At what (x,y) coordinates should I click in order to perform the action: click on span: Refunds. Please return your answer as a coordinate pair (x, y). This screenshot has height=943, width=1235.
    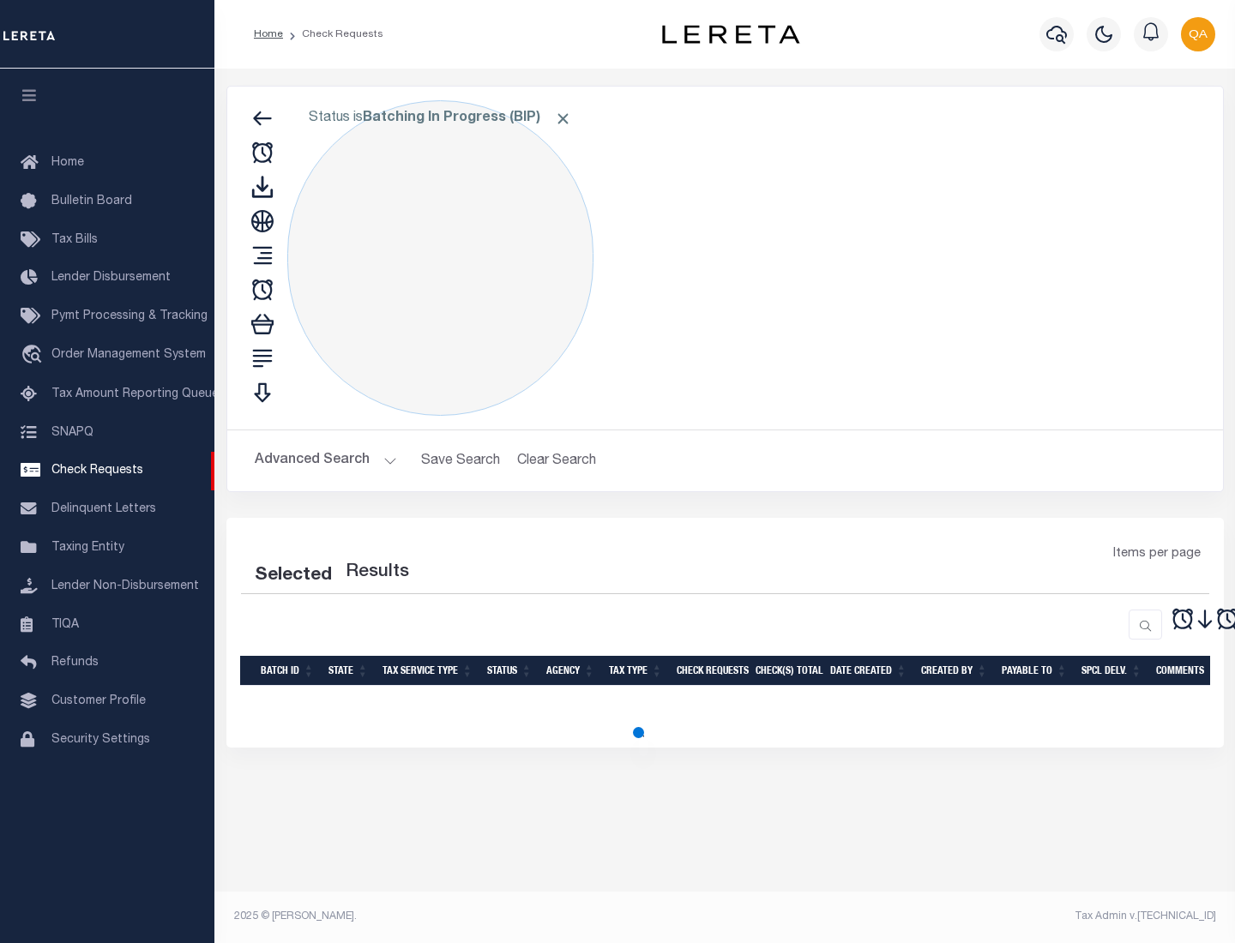
    Looking at the image, I should click on (75, 663).